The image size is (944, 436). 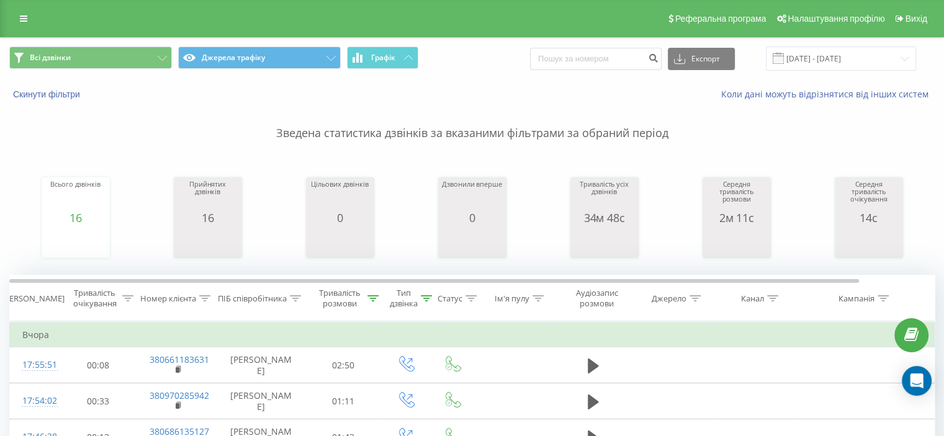 I want to click on div: Тривалість усіх дзвінків, so click(x=605, y=196).